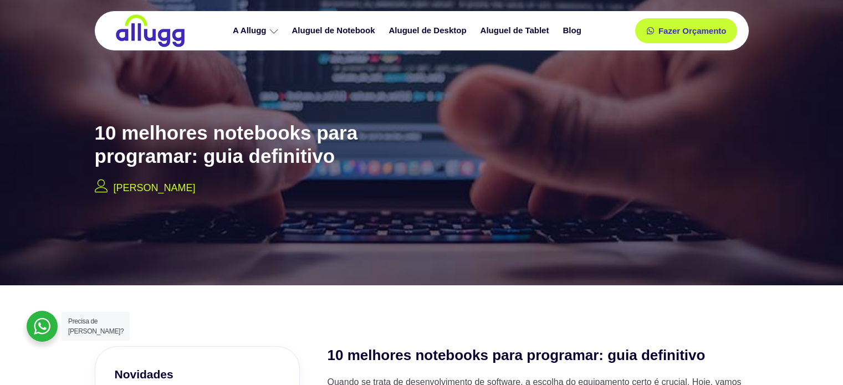  I want to click on a: Aluguel de Desktop, so click(429, 30).